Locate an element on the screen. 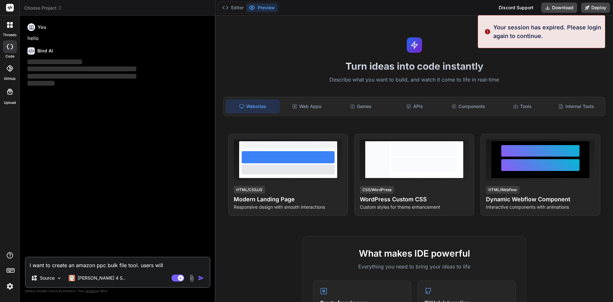 This screenshot has width=613, height=302. img: alert is located at coordinates (488, 32).